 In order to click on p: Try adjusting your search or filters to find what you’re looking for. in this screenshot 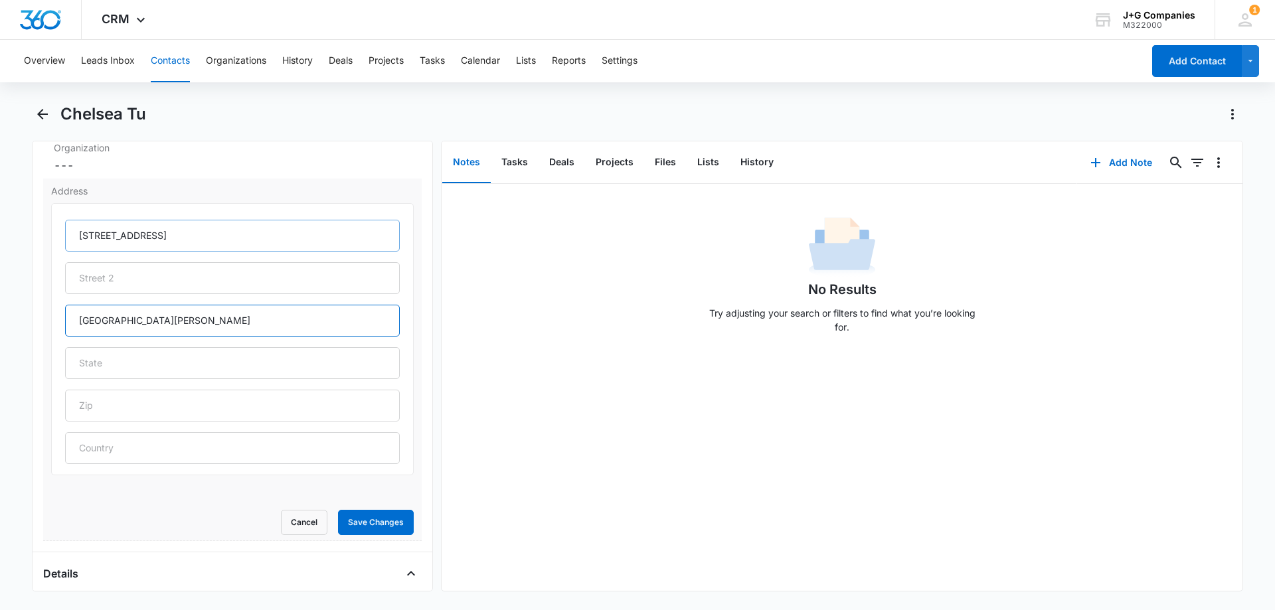, I will do `click(842, 320)`.